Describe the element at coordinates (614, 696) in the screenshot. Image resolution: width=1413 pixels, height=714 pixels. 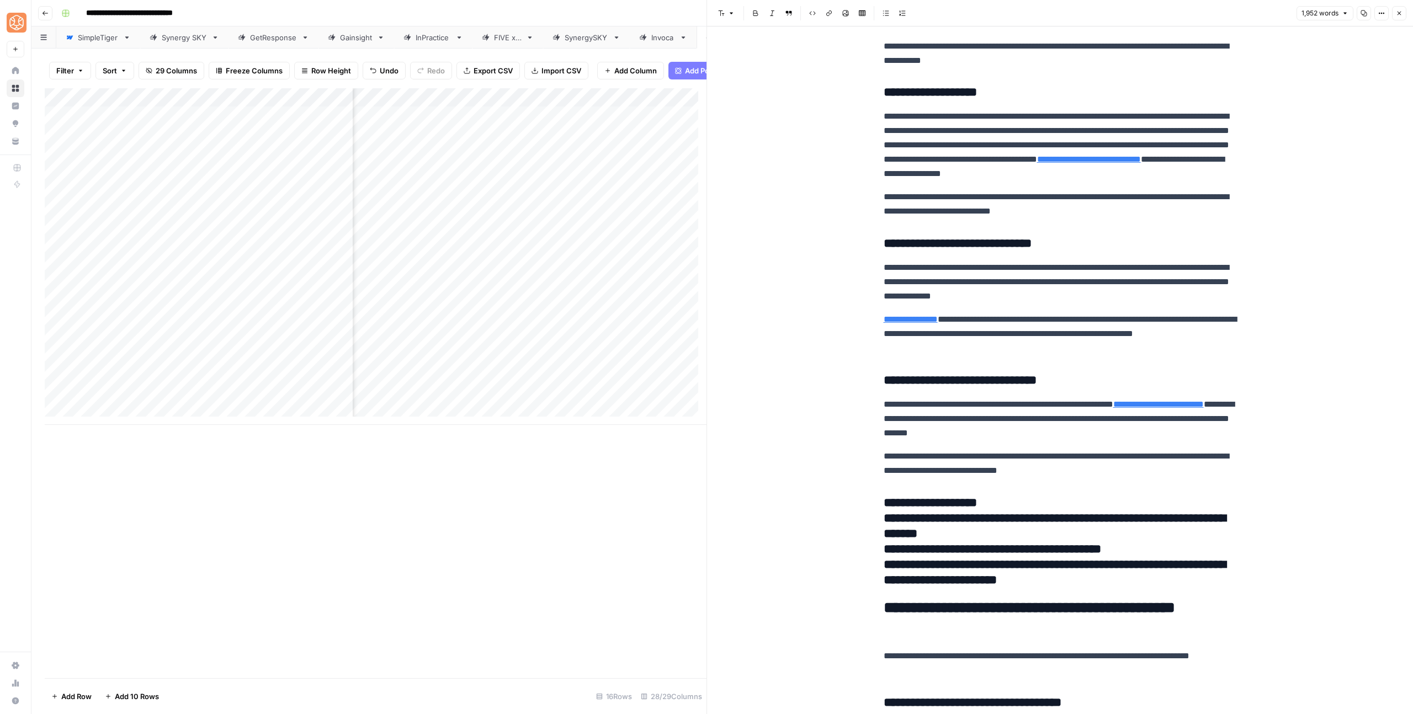
I see `div: 16 Rows` at that location.